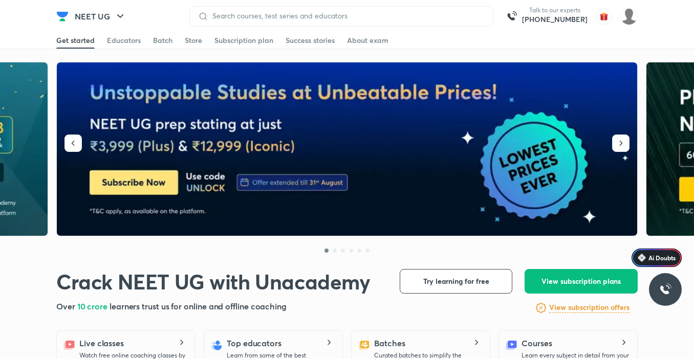 Image resolution: width=694 pixels, height=359 pixels. I want to click on h5: Batches, so click(390, 343).